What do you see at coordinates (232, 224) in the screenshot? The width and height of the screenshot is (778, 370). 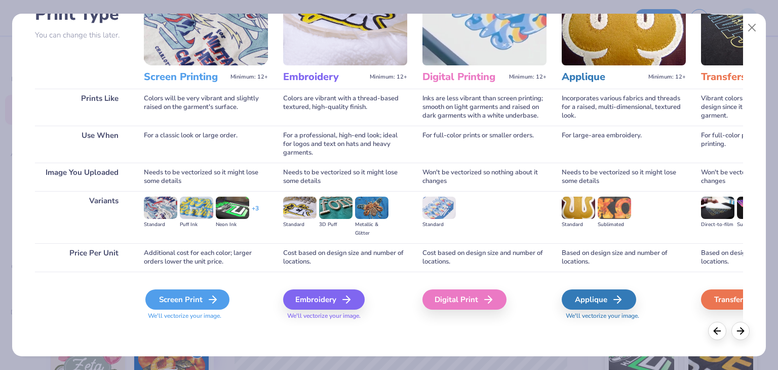 I see `div: Neon Ink` at bounding box center [232, 224].